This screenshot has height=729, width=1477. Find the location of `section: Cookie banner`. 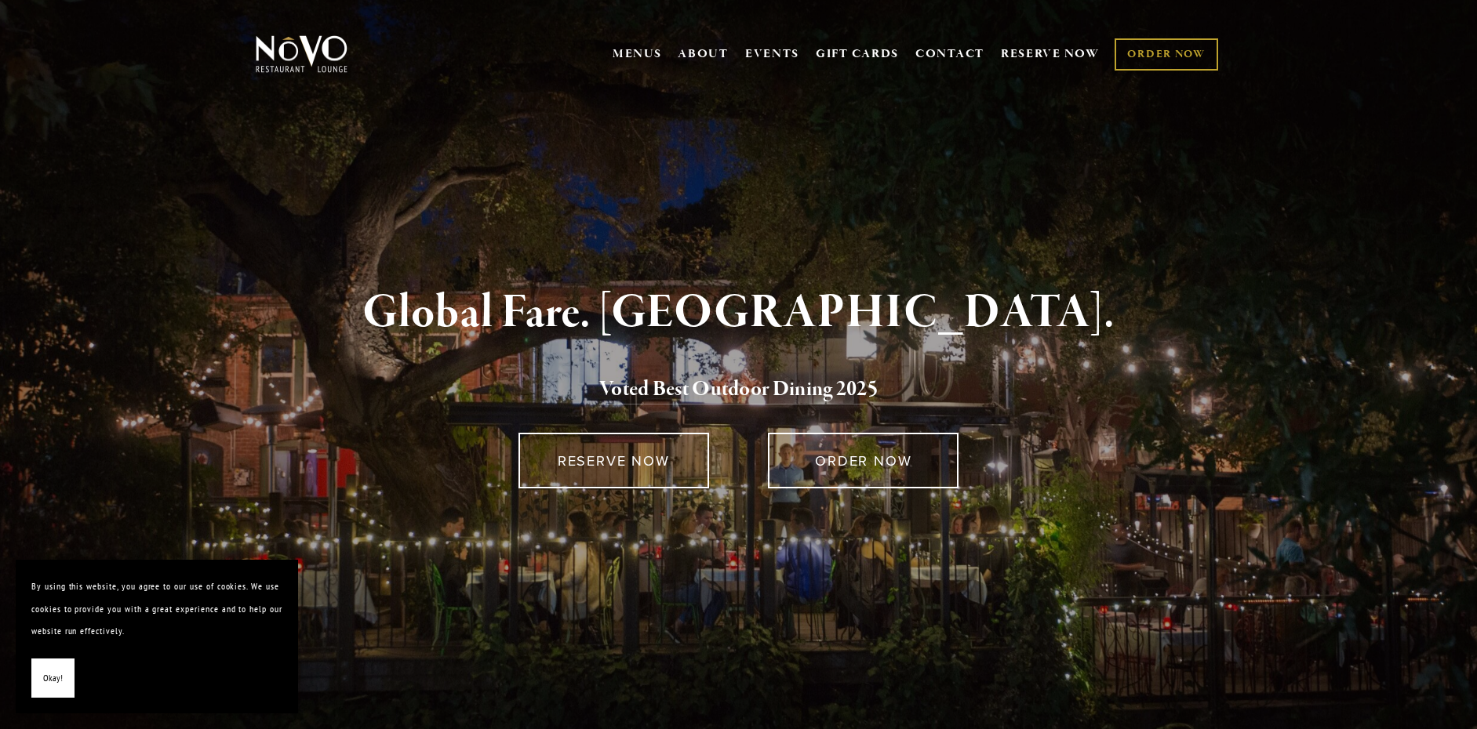

section: Cookie banner is located at coordinates (157, 637).